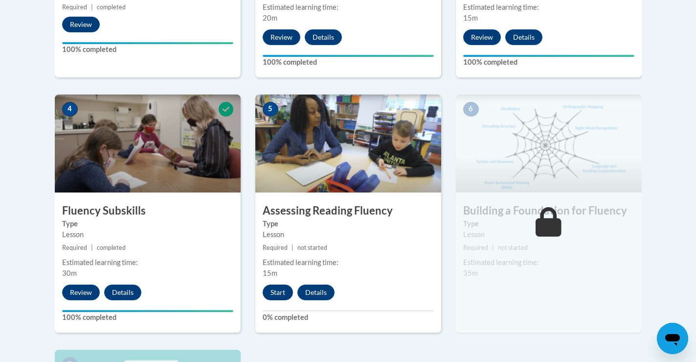 This screenshot has height=362, width=696. I want to click on h3: Building a Foundation for Fluency, so click(549, 210).